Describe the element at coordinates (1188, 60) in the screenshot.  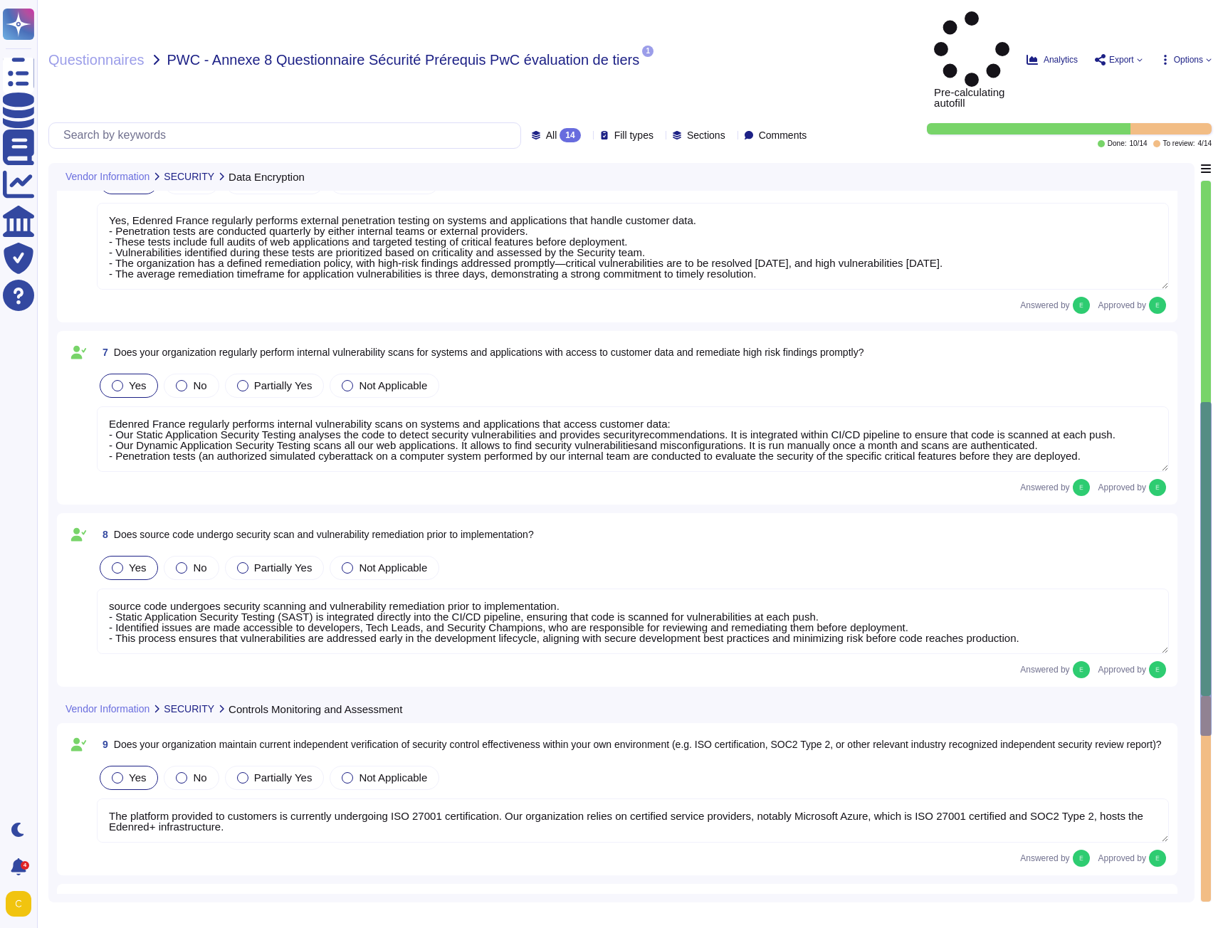
I see `span: Options` at that location.